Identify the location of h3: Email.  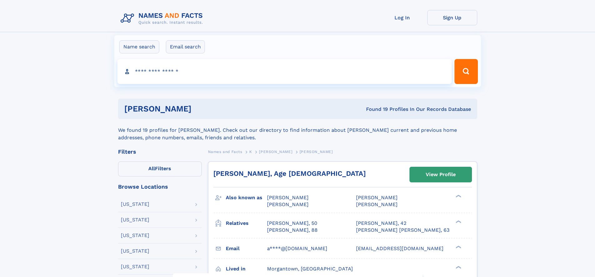
(246, 248).